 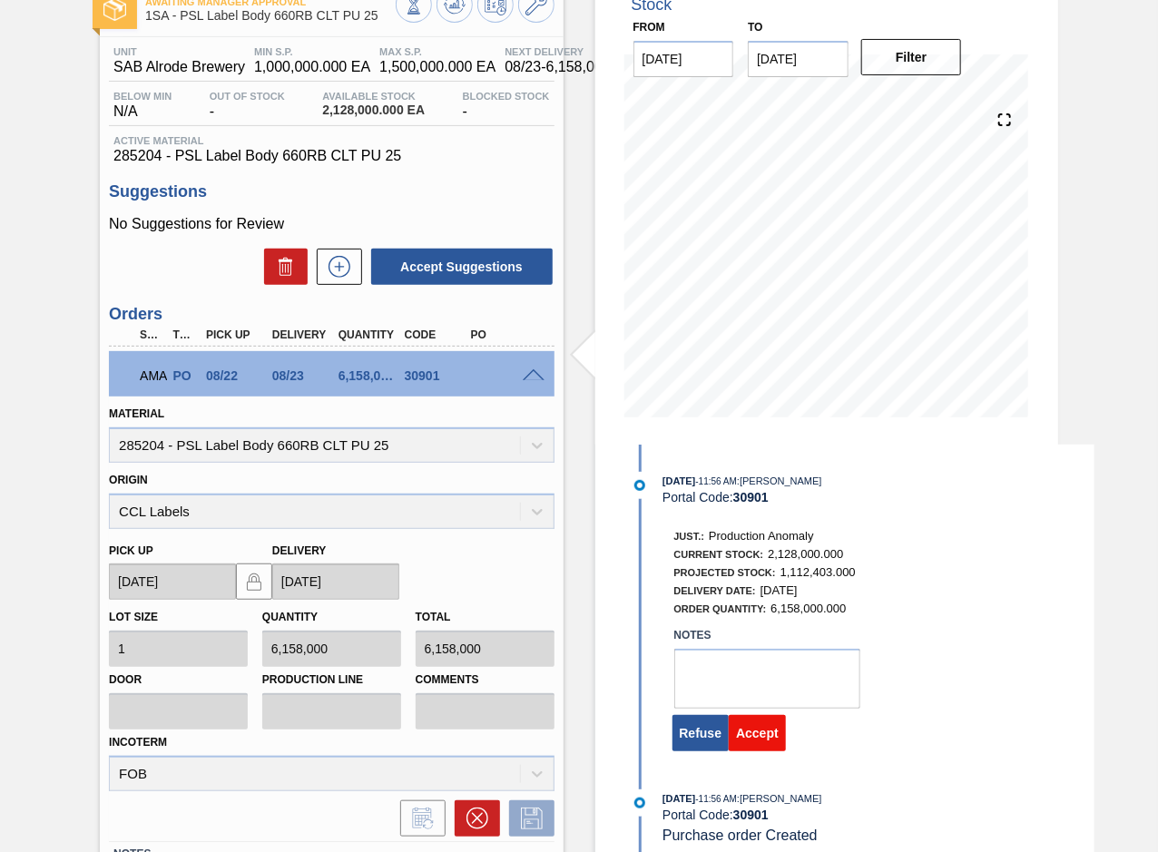 I want to click on span: 08/23 - 6,158,000.000 EA, so click(x=581, y=67).